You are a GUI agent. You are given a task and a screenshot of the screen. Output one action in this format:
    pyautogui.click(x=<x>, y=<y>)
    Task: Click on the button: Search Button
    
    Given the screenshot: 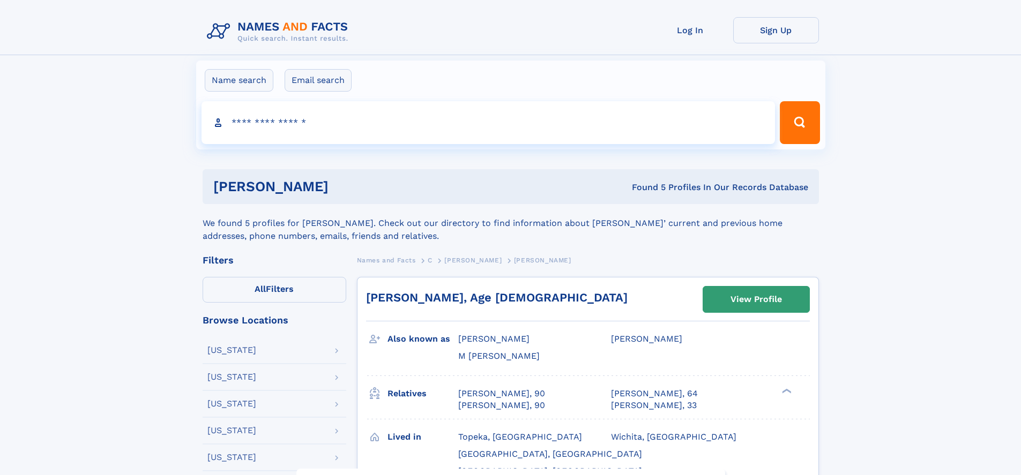 What is the action you would take?
    pyautogui.click(x=799, y=123)
    